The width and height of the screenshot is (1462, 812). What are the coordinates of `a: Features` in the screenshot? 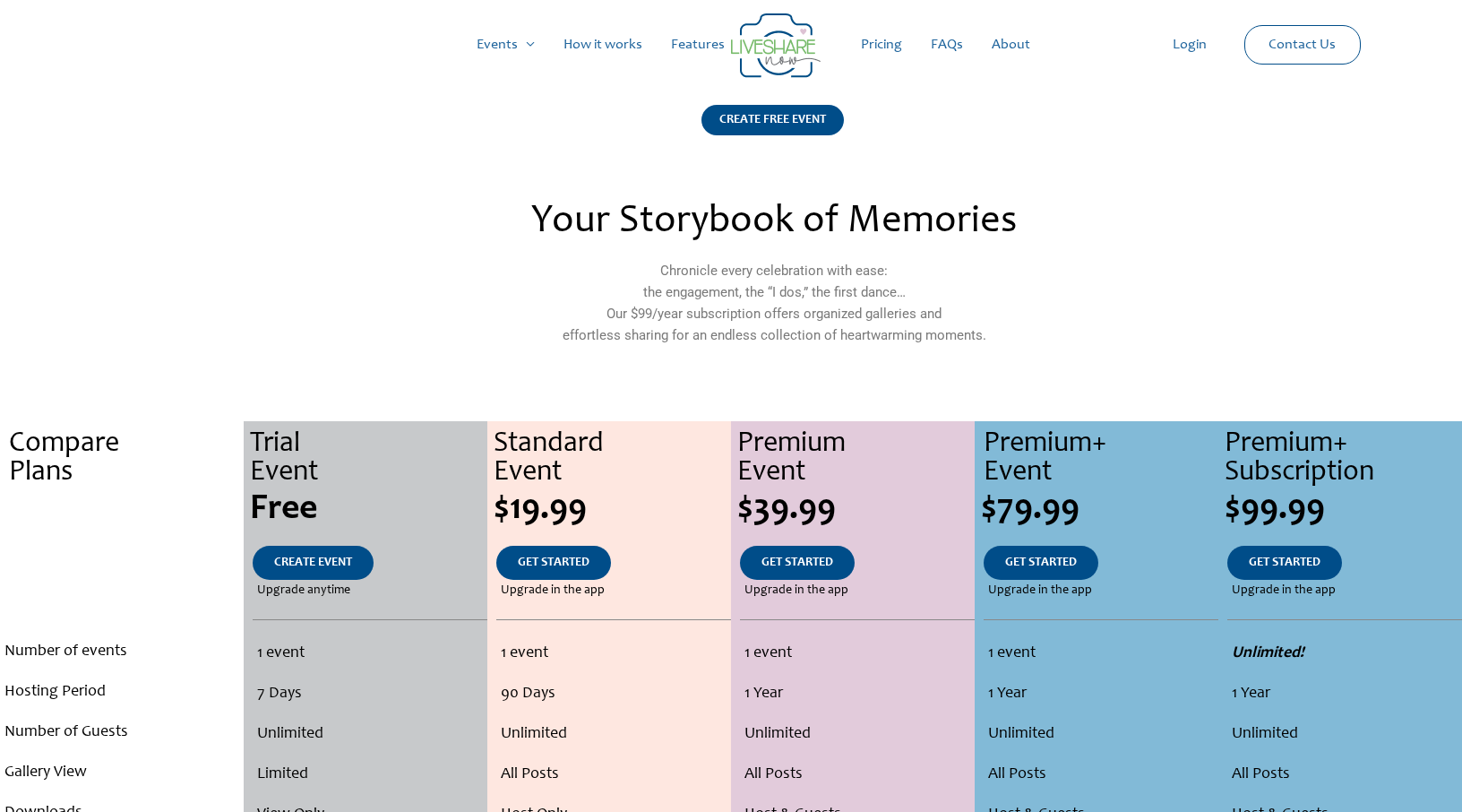 It's located at (698, 45).